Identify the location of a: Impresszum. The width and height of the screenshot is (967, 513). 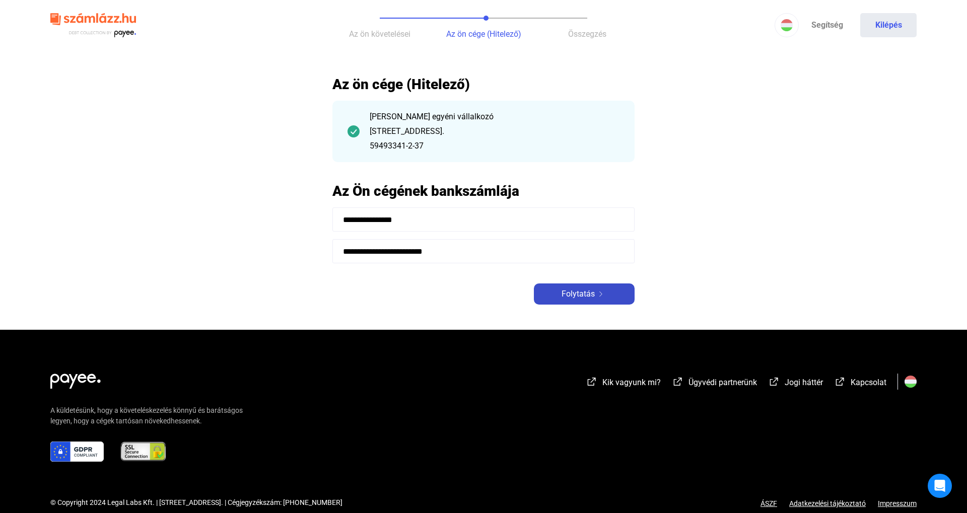
(897, 504).